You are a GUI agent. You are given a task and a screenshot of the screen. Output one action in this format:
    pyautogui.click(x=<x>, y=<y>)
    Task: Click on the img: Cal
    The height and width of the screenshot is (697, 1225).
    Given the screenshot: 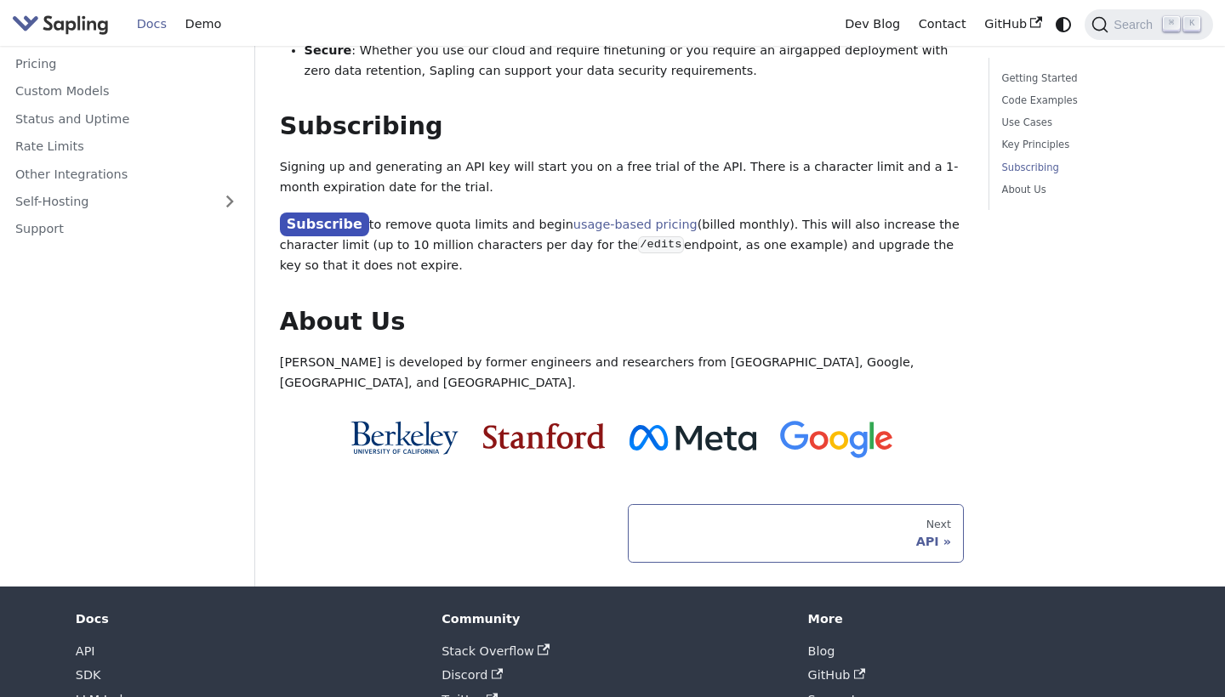 What is the action you would take?
    pyautogui.click(x=404, y=438)
    